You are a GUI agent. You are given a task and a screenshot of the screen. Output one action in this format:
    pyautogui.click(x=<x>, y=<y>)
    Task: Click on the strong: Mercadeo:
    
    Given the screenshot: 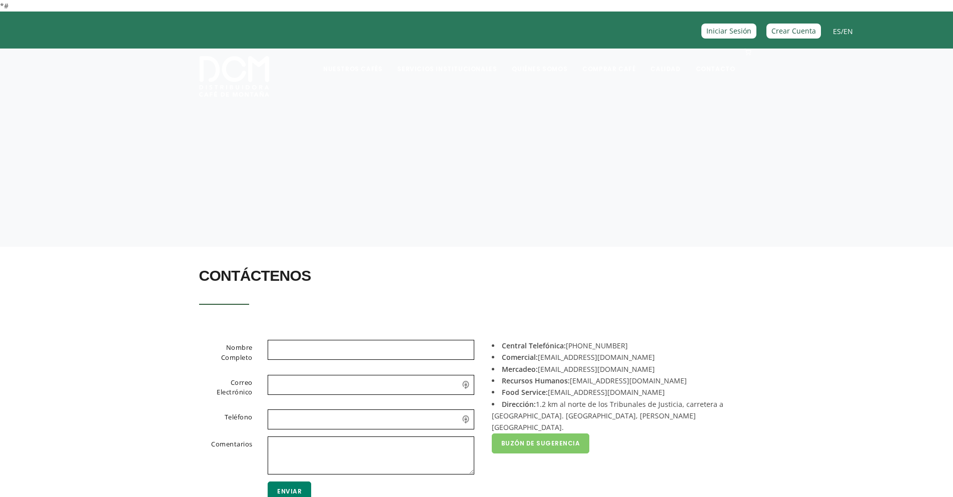 What is the action you would take?
    pyautogui.click(x=520, y=369)
    